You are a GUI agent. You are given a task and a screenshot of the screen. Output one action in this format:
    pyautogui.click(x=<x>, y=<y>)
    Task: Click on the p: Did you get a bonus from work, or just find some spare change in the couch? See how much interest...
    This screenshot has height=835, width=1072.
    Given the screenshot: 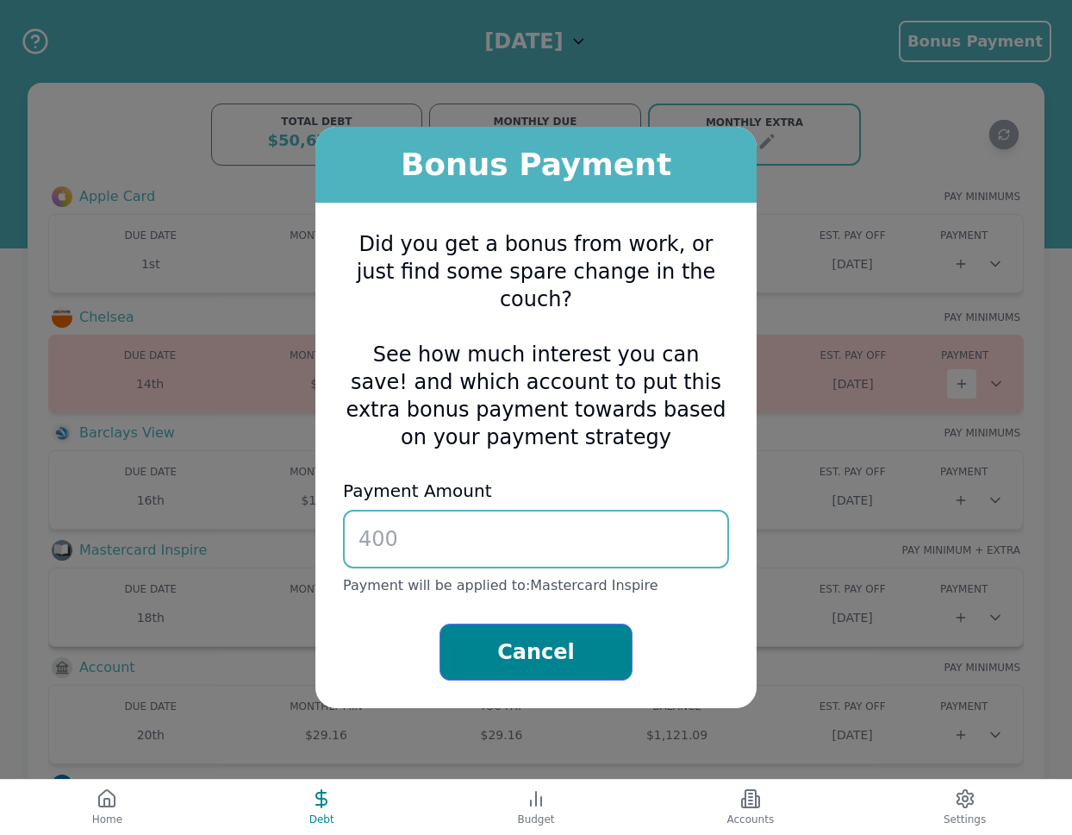 What is the action you would take?
    pyautogui.click(x=536, y=341)
    